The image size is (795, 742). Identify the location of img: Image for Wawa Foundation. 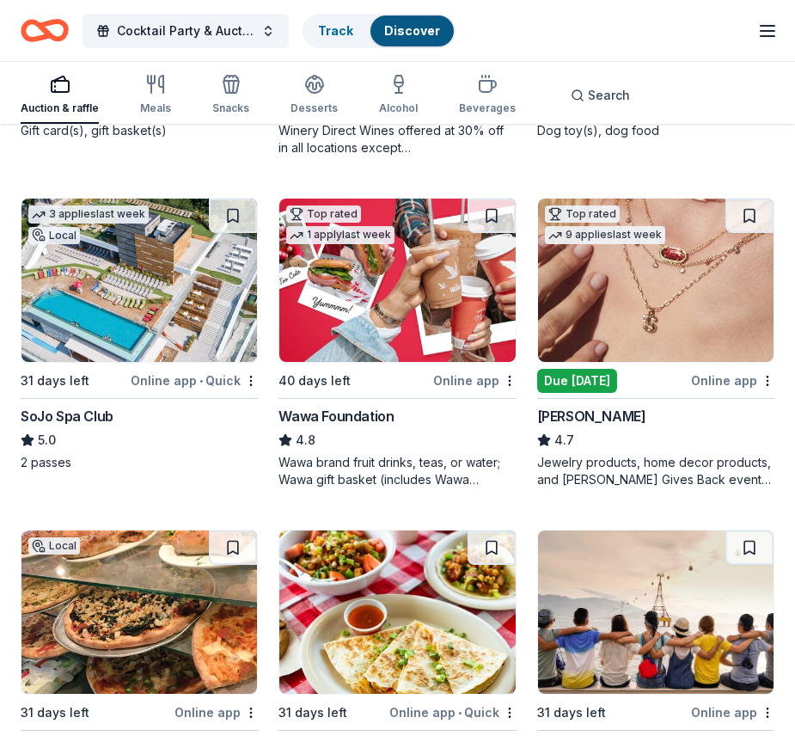
(397, 280).